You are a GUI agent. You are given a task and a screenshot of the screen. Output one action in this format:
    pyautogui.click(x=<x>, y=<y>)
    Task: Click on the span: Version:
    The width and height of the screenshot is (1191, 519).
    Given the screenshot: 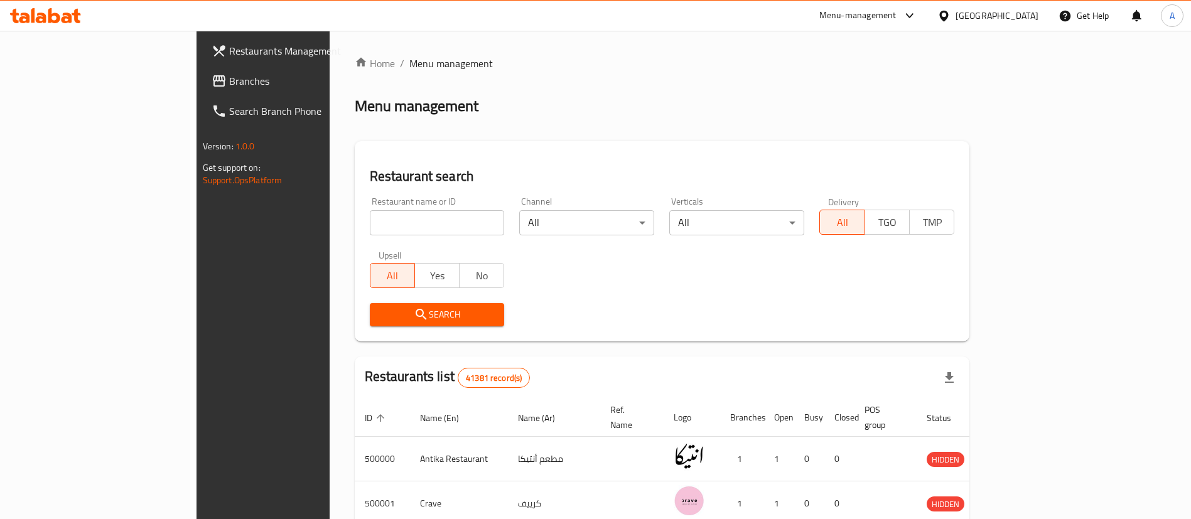 What is the action you would take?
    pyautogui.click(x=218, y=146)
    